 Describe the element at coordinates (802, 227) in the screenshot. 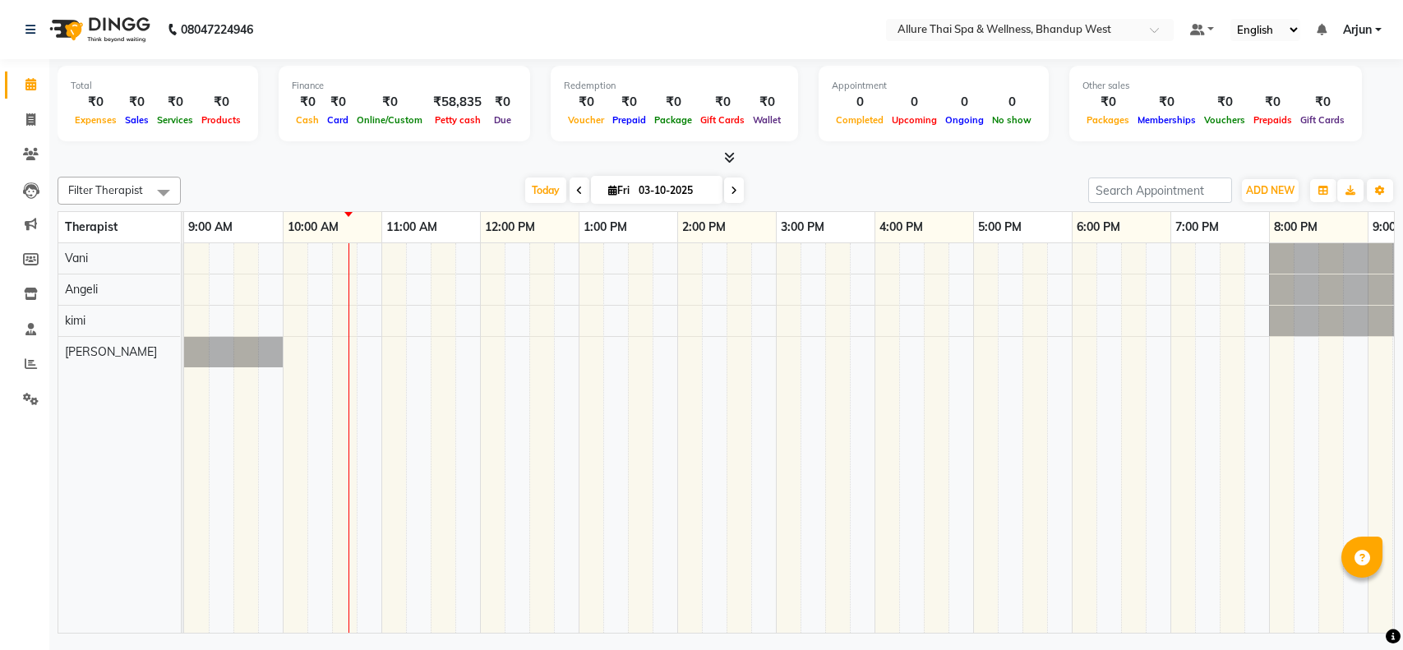

I see `a: 3:00 PM` at that location.